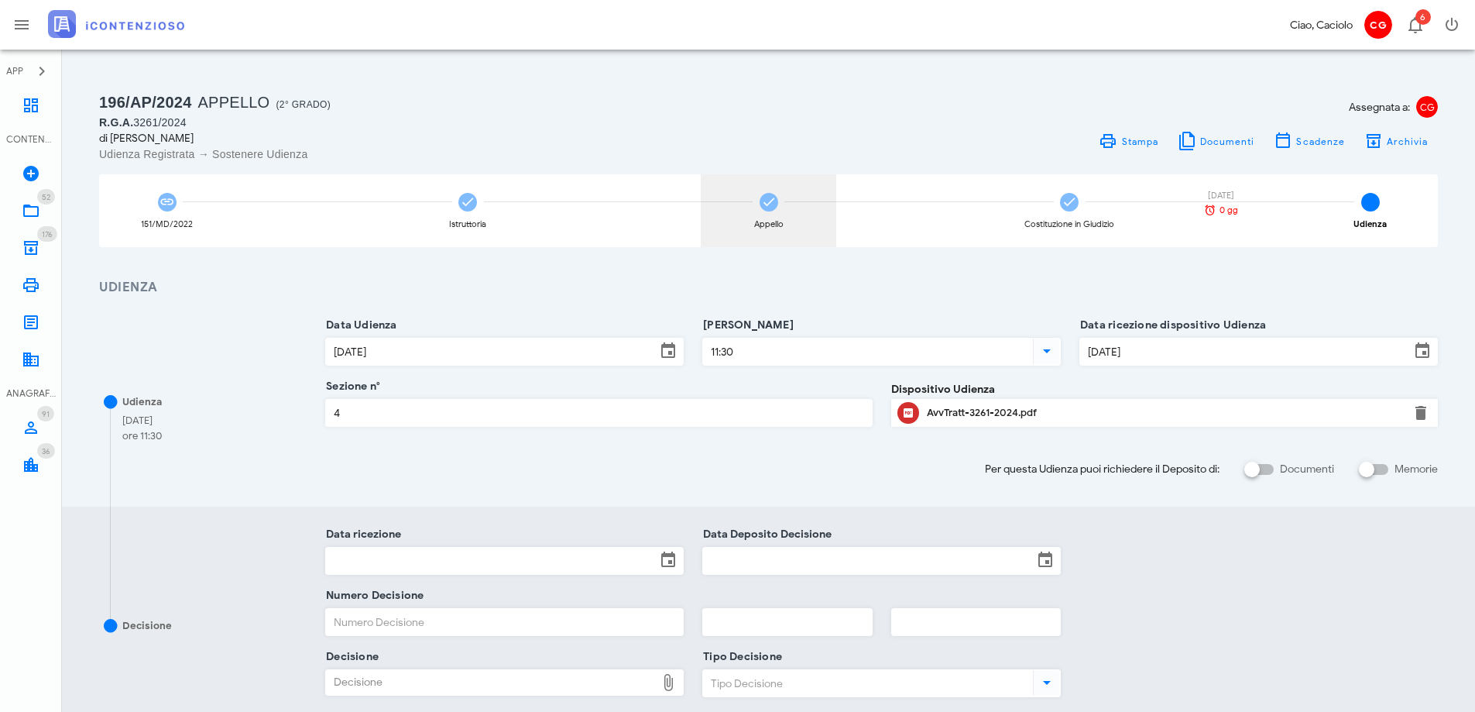 This screenshot has height=712, width=1475. What do you see at coordinates (1171, 325) in the screenshot?
I see `label: Data ricezione dispositivo Udienza` at bounding box center [1171, 325].